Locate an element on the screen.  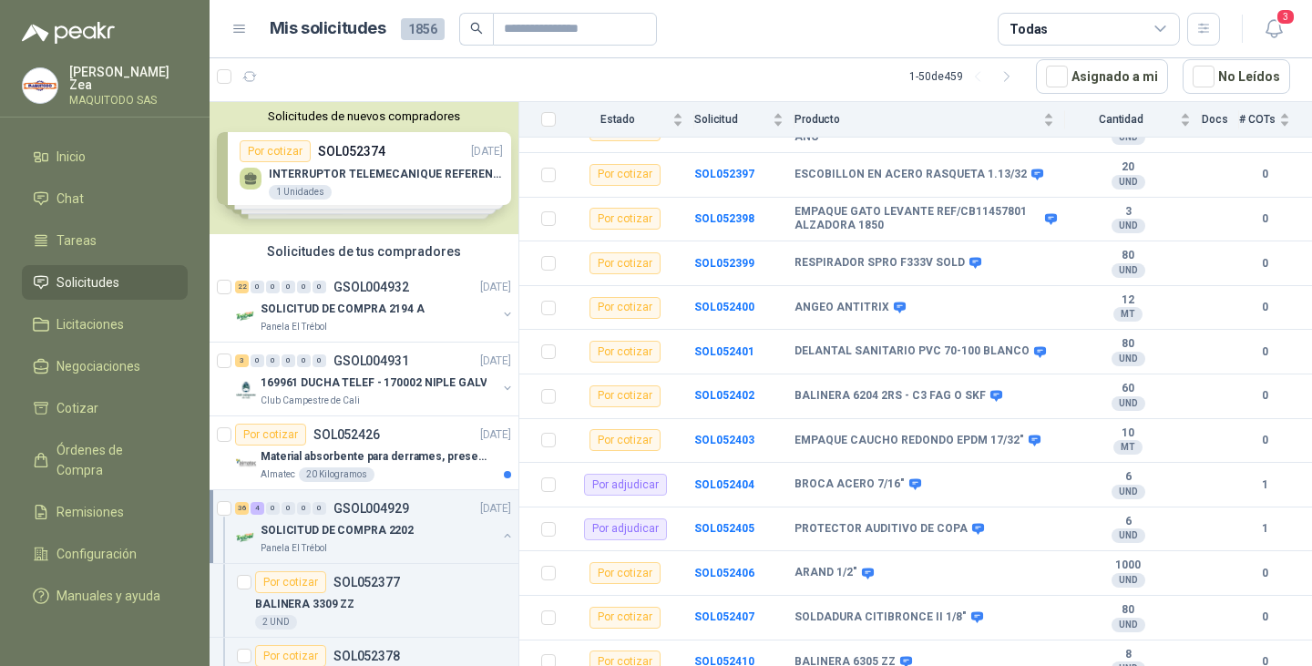
h1: Mis solicitudes is located at coordinates (328, 28).